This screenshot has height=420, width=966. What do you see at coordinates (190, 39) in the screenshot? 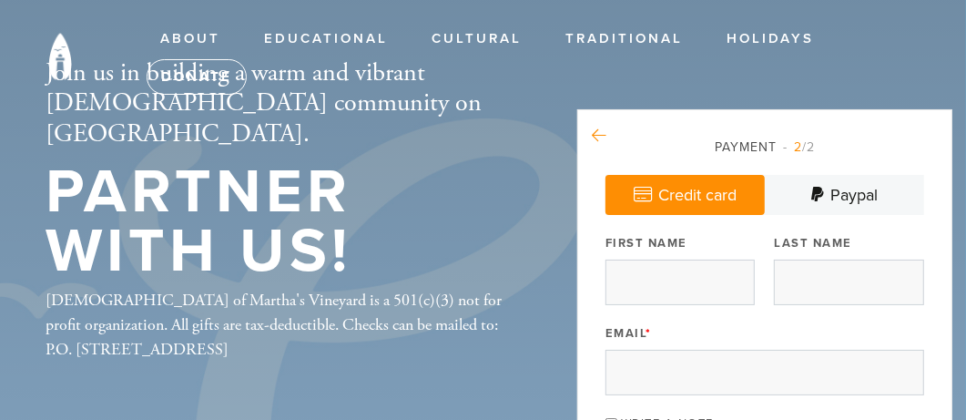
I see `a: ABOUT` at bounding box center [190, 39].